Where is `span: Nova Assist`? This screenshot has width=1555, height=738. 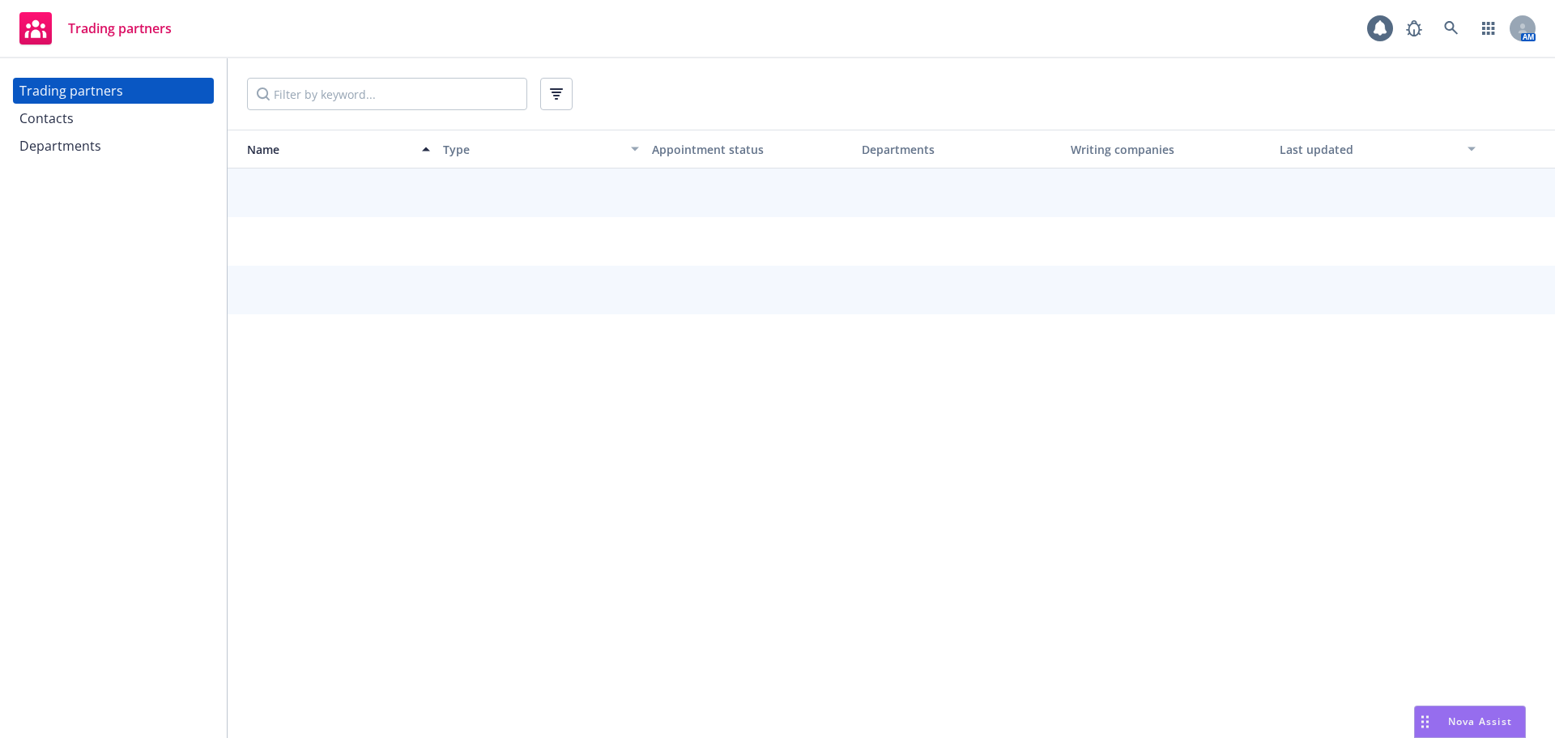 span: Nova Assist is located at coordinates (1480, 721).